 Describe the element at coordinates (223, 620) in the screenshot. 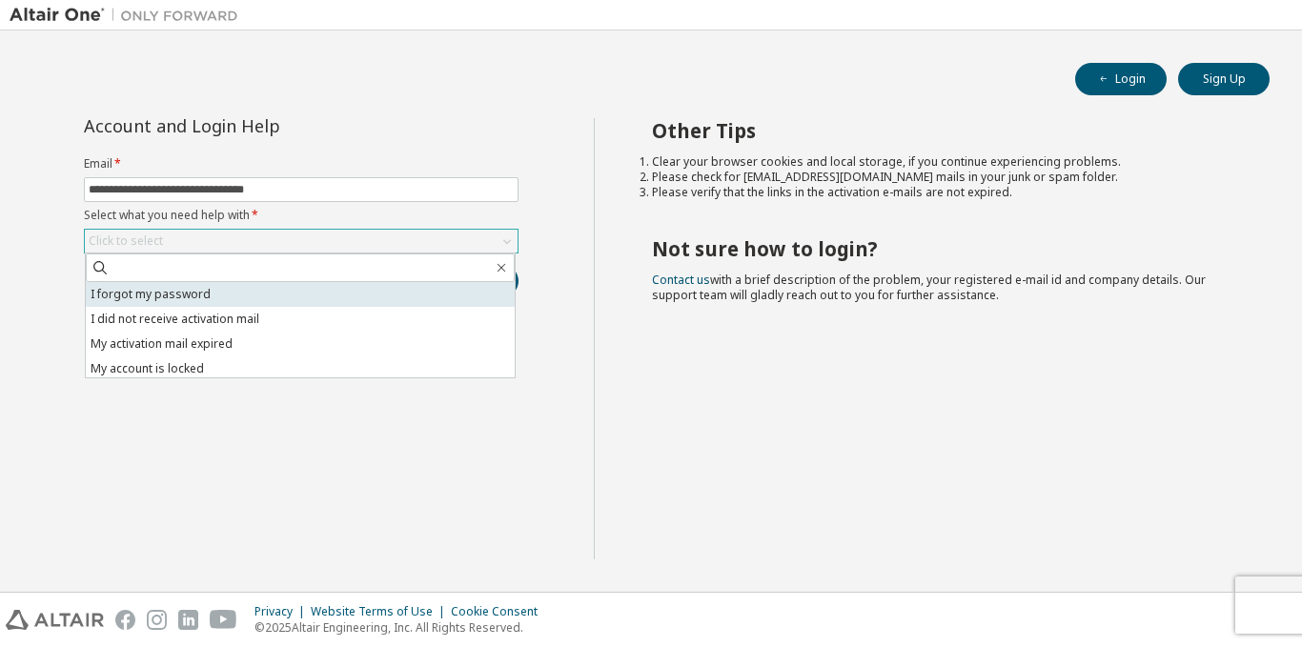

I see `img: youtube.svg` at that location.